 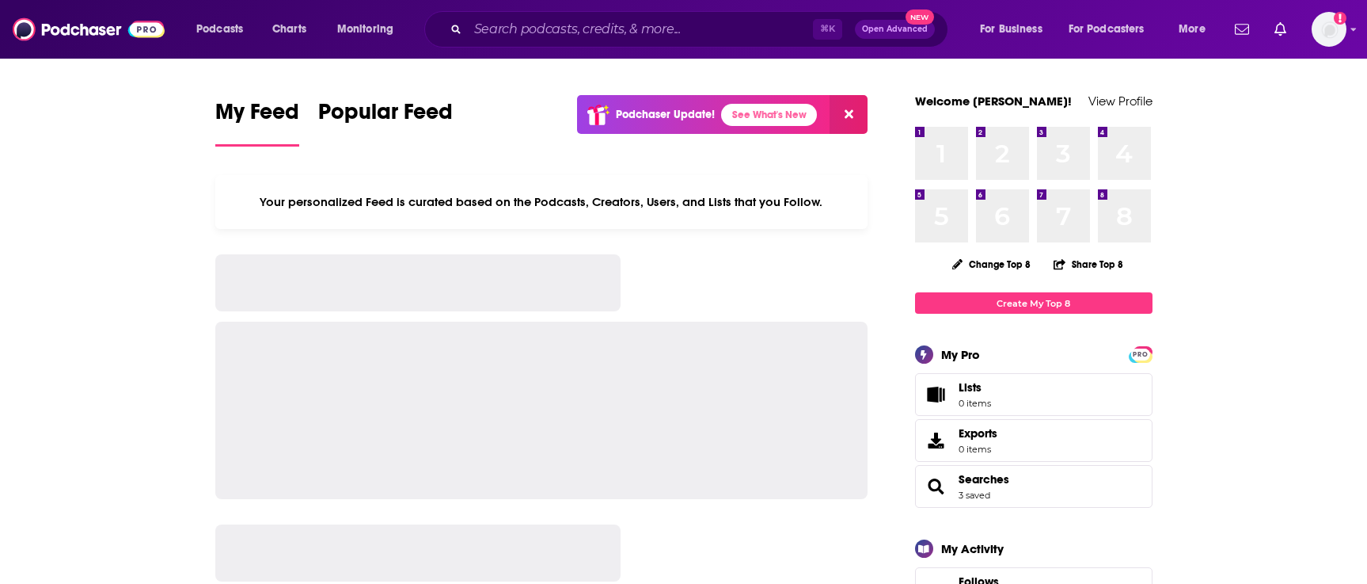 I want to click on span: Logged in as jackiemayer, so click(x=1329, y=29).